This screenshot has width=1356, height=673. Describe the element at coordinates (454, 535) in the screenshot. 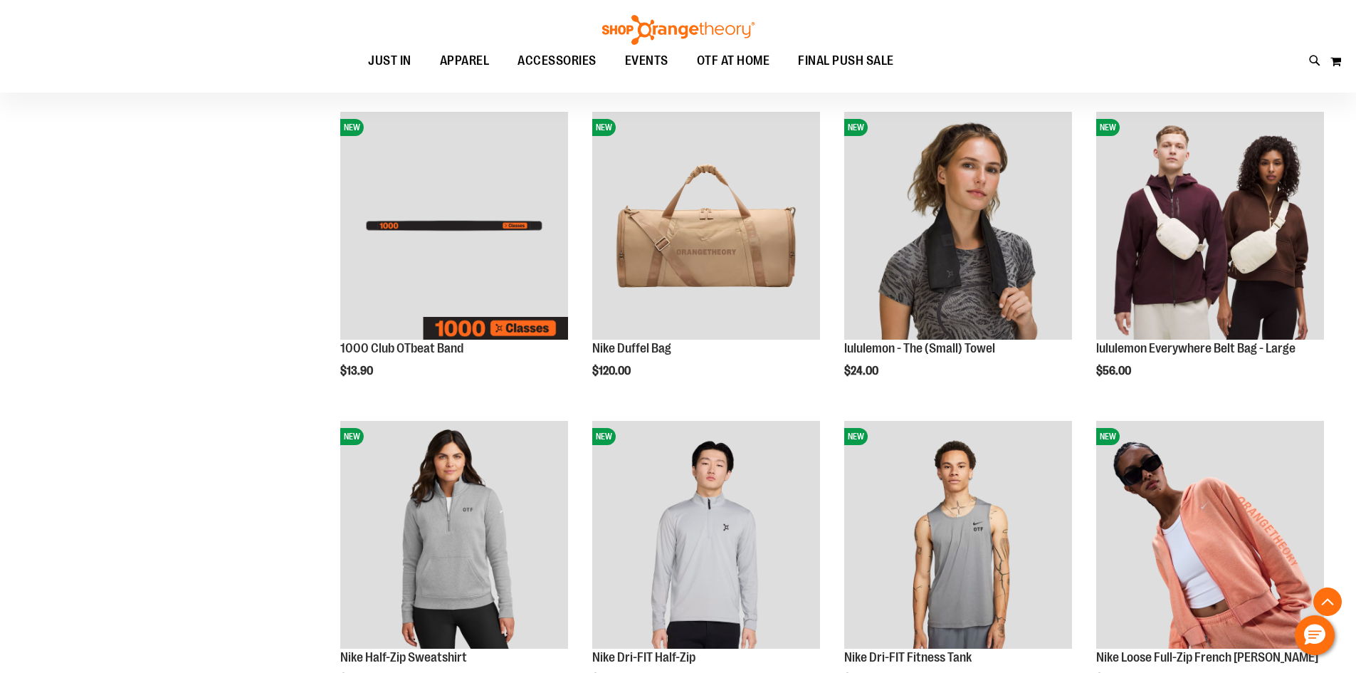

I see `a: Nike Half-Zip SweatshirtNEW` at that location.